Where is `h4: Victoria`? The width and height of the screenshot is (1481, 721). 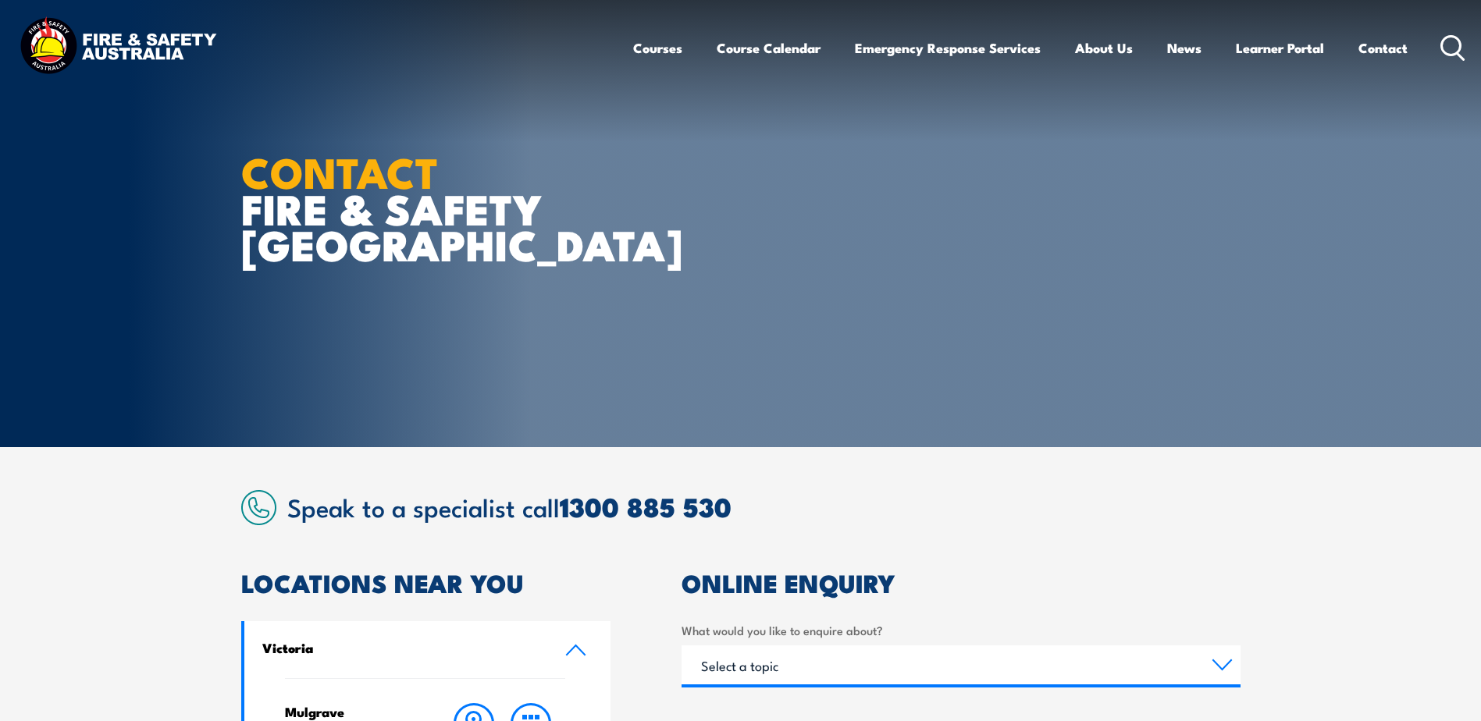
h4: Victoria is located at coordinates (402, 648).